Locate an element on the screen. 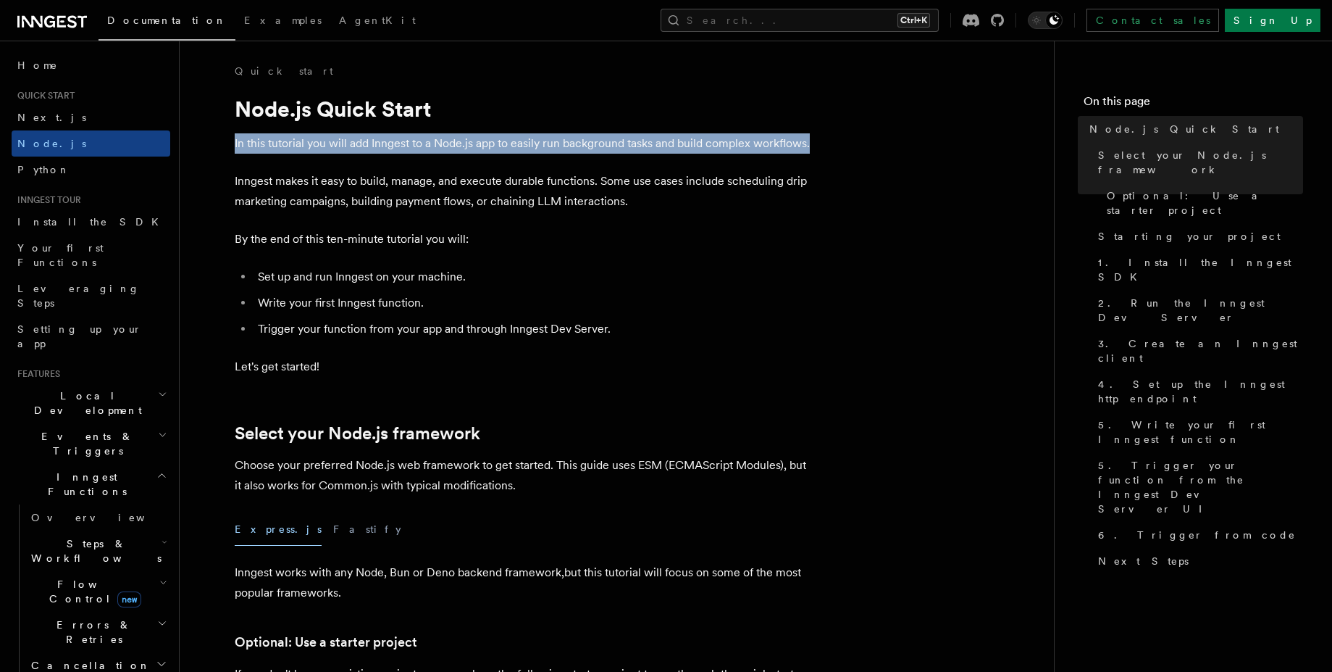  span: 2. Run the Inngest Dev Server is located at coordinates (1200, 310).